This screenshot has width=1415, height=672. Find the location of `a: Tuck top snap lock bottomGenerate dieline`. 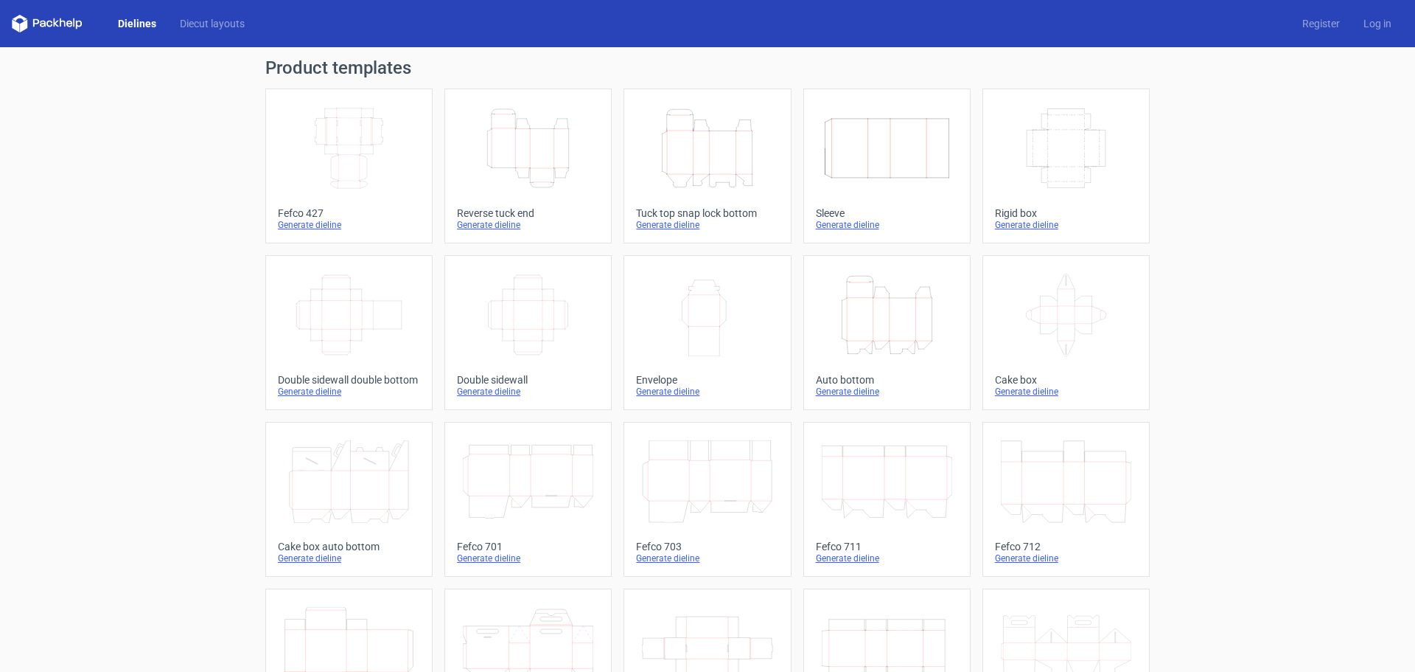

a: Tuck top snap lock bottomGenerate dieline is located at coordinates (707, 166).